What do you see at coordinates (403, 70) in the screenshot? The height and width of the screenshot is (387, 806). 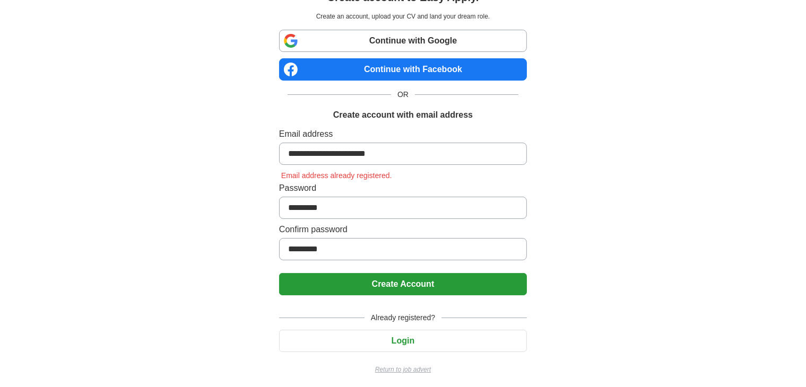 I see `a: Continue with Facebook` at bounding box center [403, 70].